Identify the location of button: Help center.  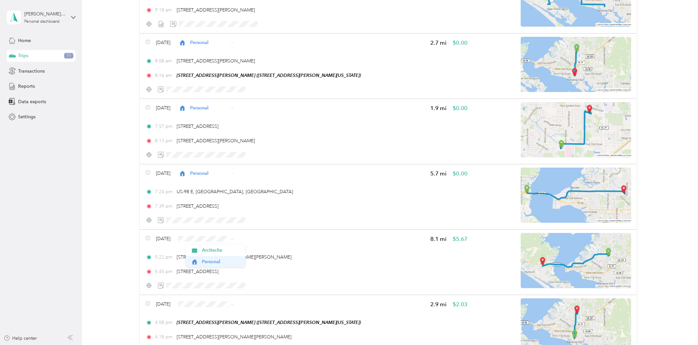
(20, 339).